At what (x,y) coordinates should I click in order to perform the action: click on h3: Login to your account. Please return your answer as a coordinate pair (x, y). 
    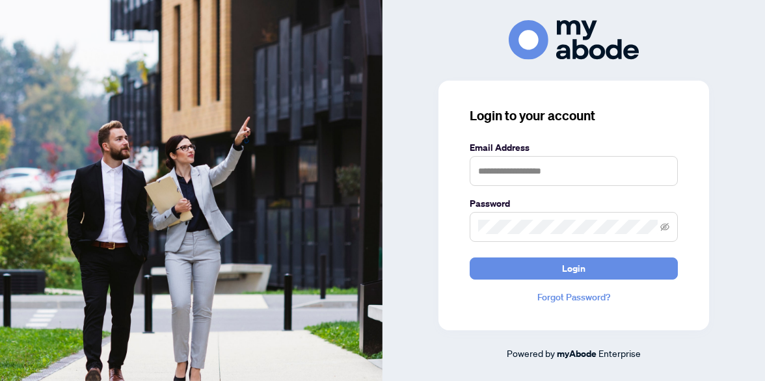
    Looking at the image, I should click on (574, 116).